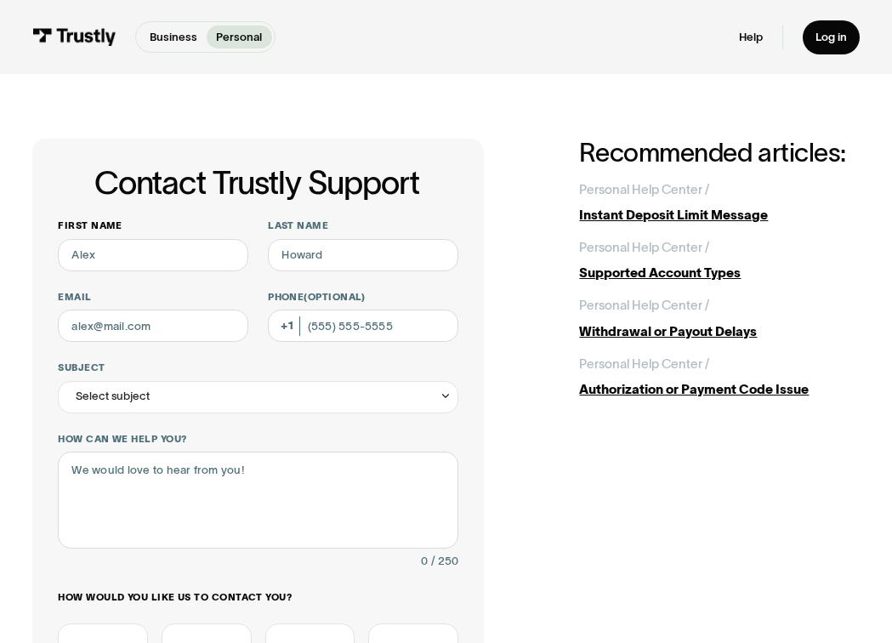 The image size is (892, 643). What do you see at coordinates (153, 225) in the screenshot?
I see `label: First name` at bounding box center [153, 225].